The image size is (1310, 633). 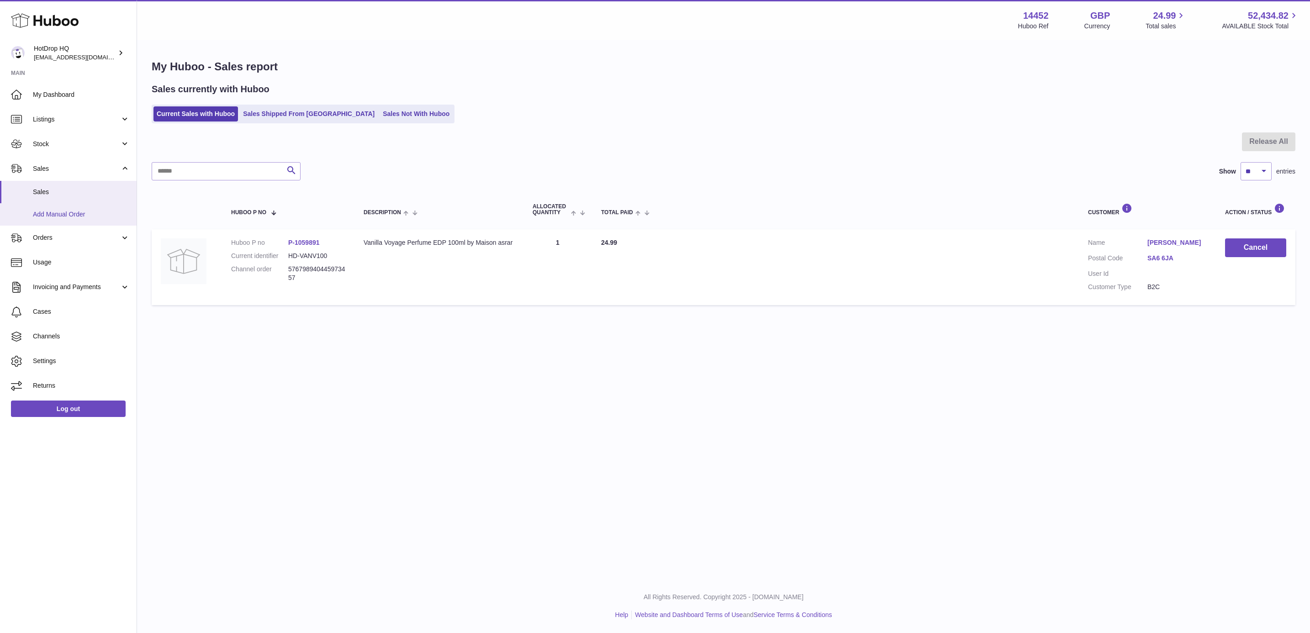 What do you see at coordinates (81, 95) in the screenshot?
I see `span: My Dashboard` at bounding box center [81, 95].